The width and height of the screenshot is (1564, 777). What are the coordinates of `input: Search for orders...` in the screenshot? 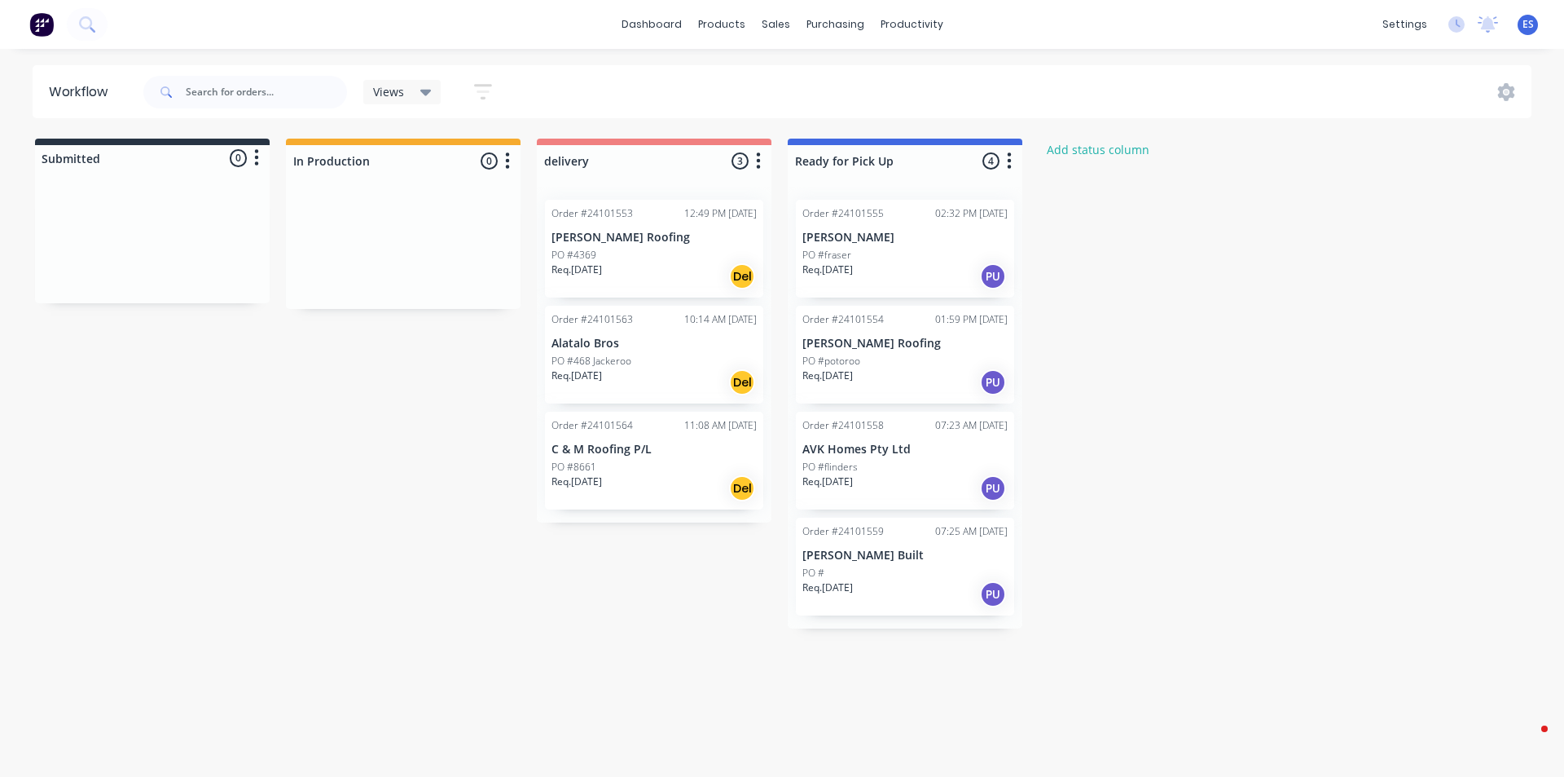 It's located at (266, 92).